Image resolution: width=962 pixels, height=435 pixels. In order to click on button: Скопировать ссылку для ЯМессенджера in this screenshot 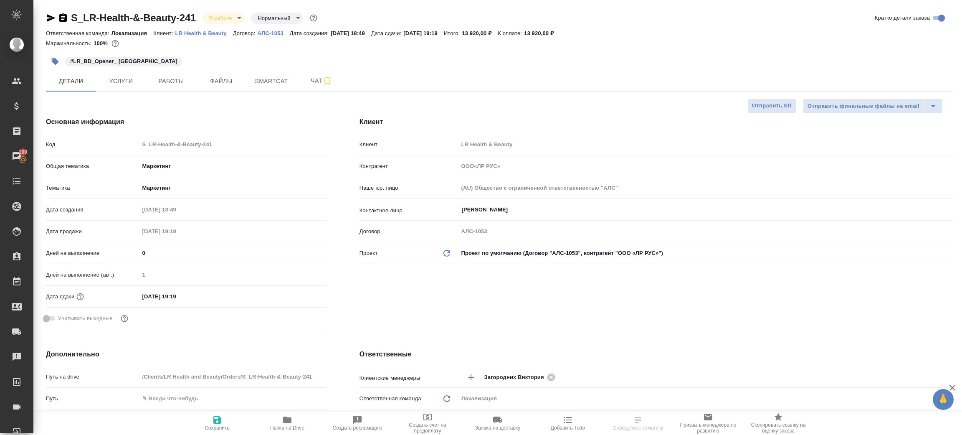, I will do `click(51, 18)`.